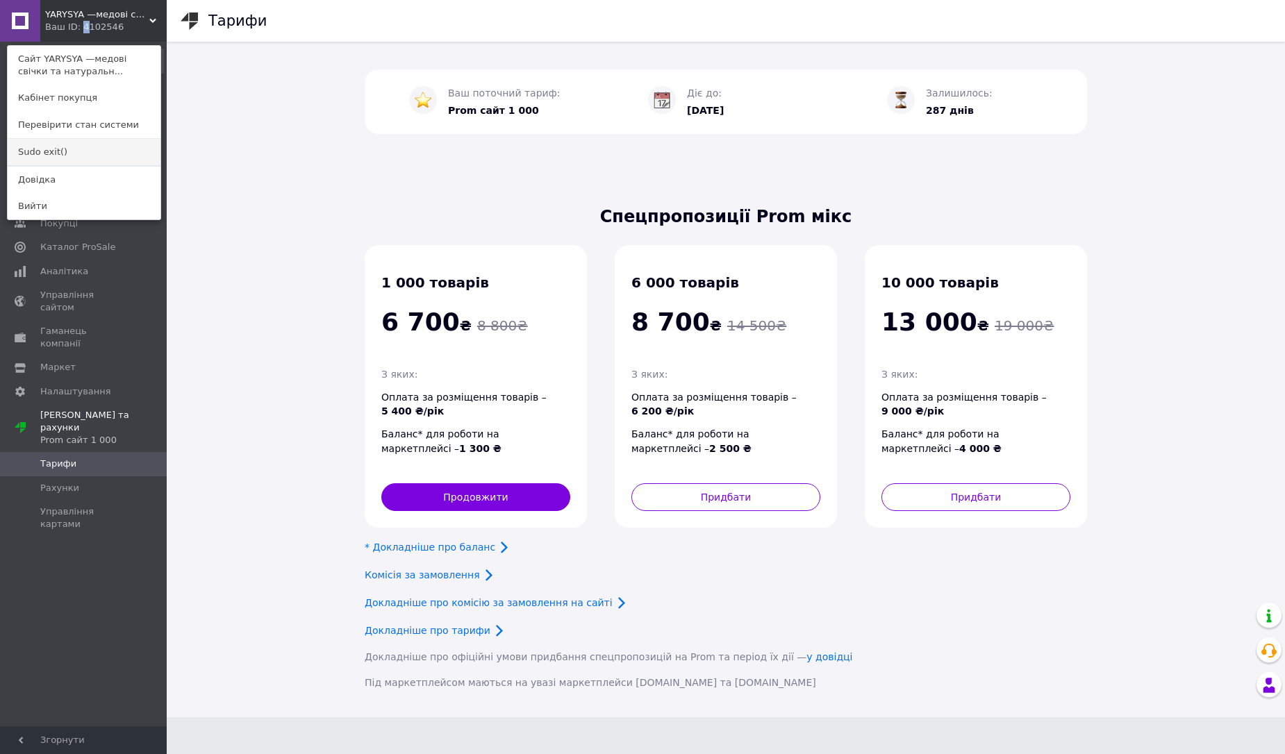 This screenshot has width=1285, height=754. What do you see at coordinates (662, 411) in the screenshot?
I see `span: 6 200 ₴/рік` at bounding box center [662, 411].